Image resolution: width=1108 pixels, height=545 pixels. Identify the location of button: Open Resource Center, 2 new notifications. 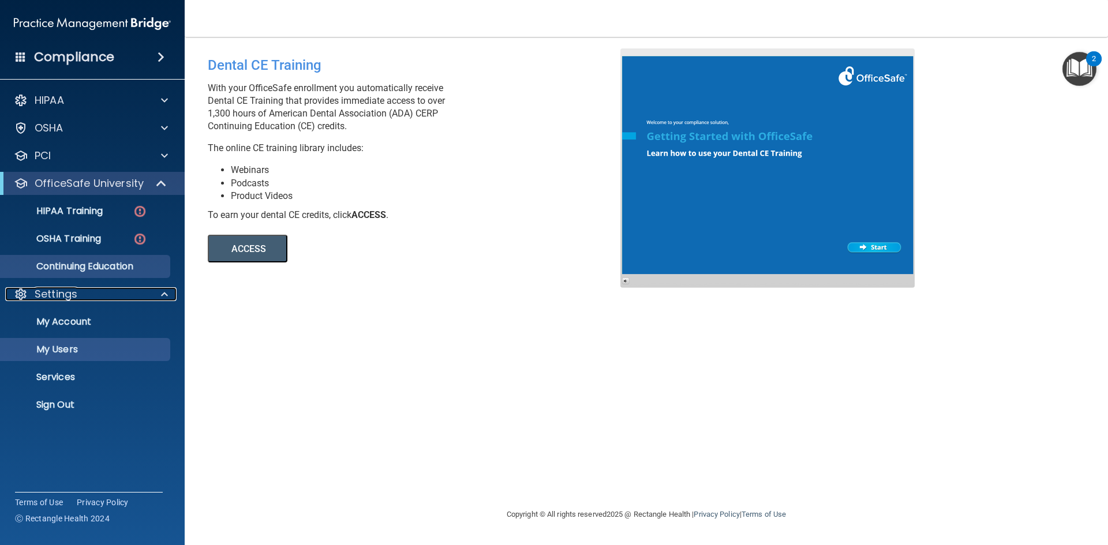
(1079, 69).